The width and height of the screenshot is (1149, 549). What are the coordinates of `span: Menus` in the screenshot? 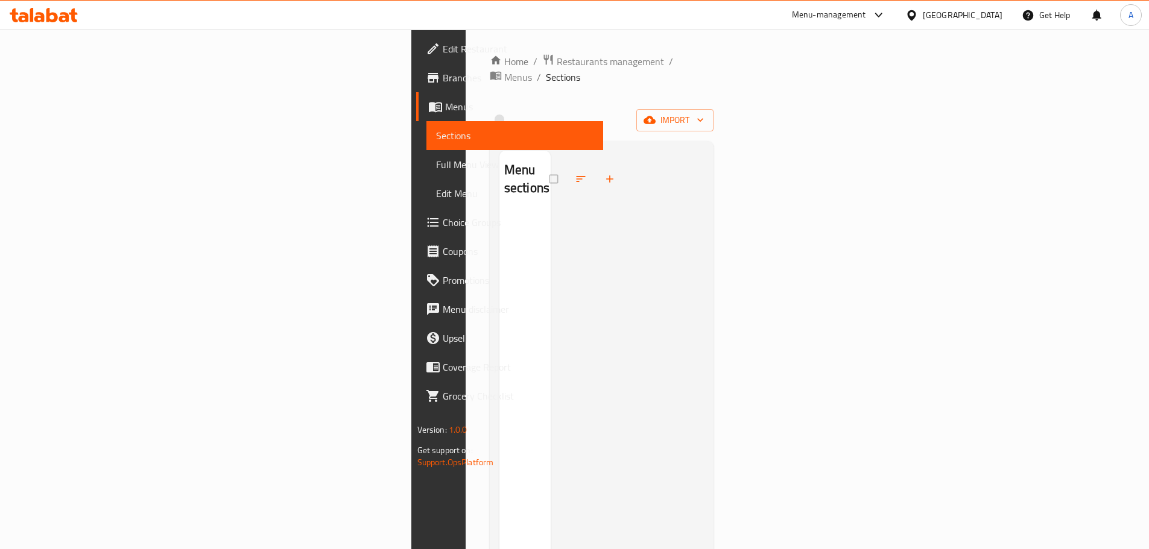 It's located at (519, 107).